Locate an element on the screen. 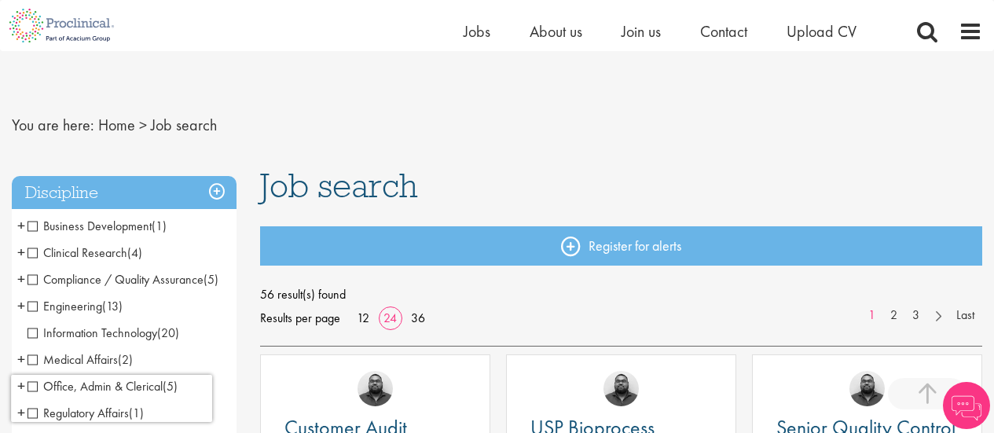 This screenshot has height=433, width=994. a: Register for alerts is located at coordinates (621, 246).